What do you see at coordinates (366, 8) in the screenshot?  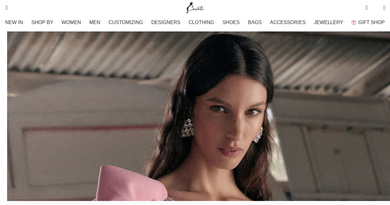 I see `a: 0` at bounding box center [366, 8].